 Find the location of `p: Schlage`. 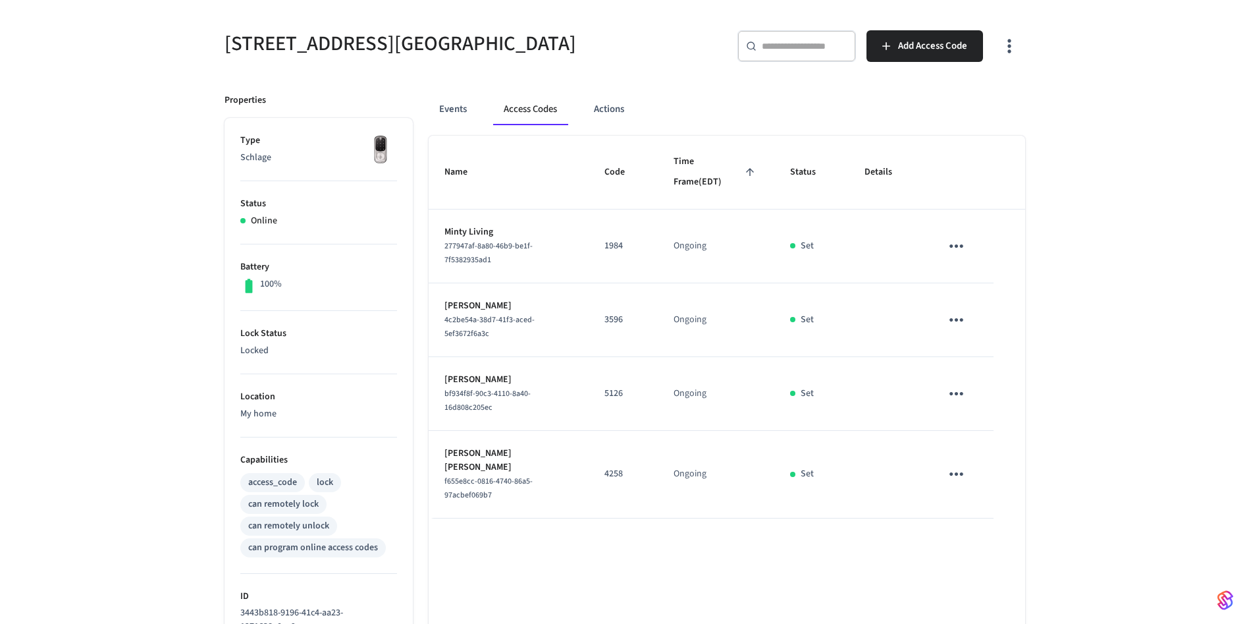

p: Schlage is located at coordinates (319, 157).